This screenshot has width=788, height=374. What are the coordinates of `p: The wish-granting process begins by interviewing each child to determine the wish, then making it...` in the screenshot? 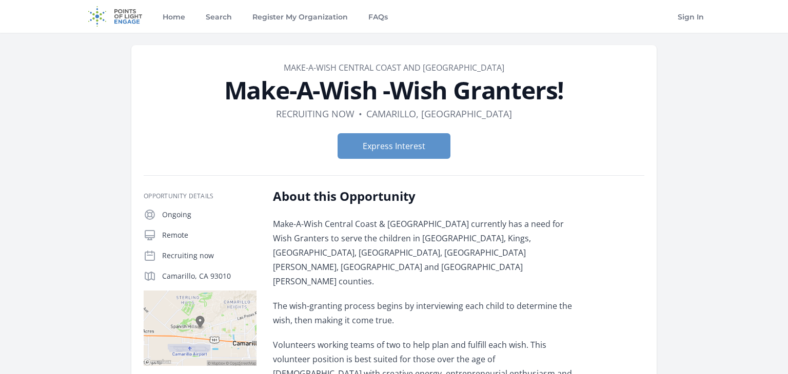 It's located at (423, 313).